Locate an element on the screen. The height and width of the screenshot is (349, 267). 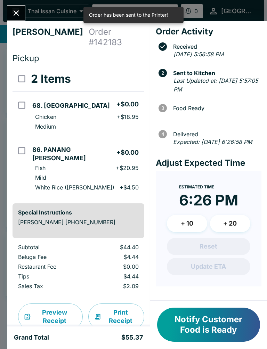
p: Tips is located at coordinates (49, 276).